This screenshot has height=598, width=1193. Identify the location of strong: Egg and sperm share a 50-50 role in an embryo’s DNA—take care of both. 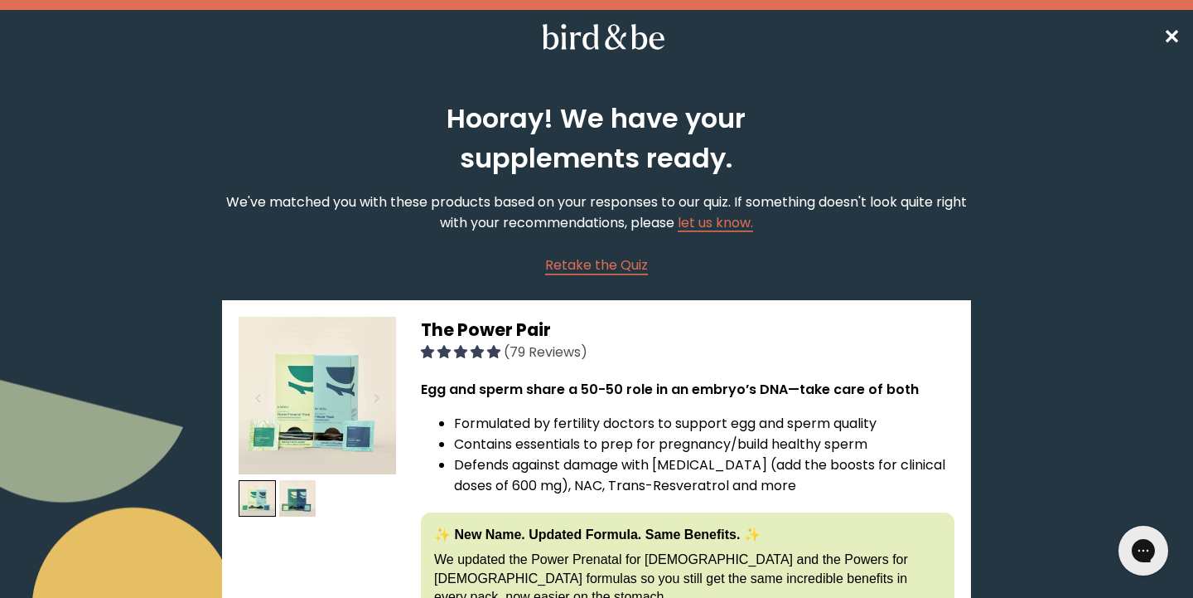
(670, 389).